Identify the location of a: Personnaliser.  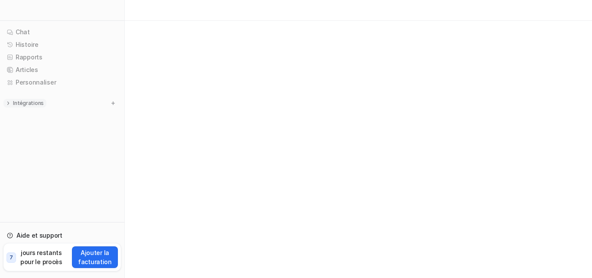
(62, 82).